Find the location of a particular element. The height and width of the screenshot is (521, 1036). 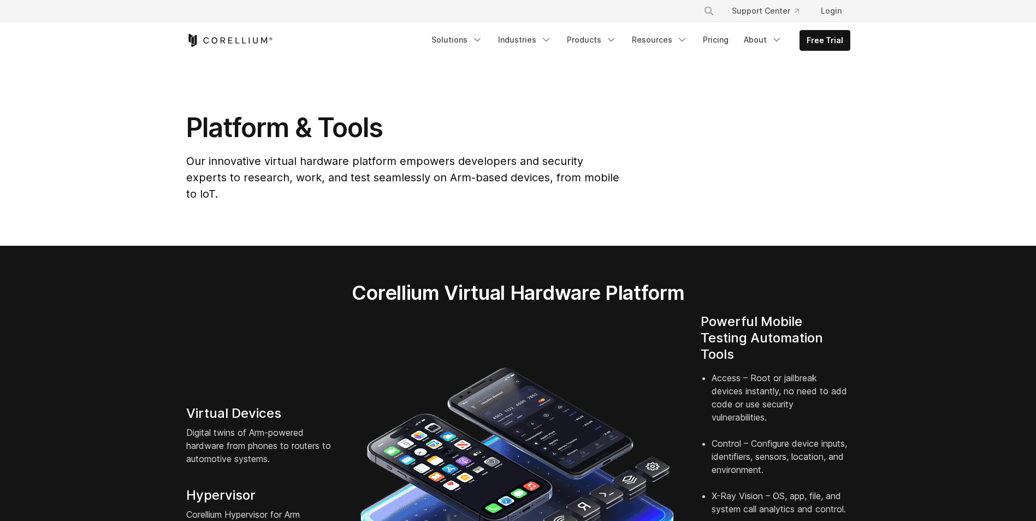

a: Solutions is located at coordinates (457, 40).